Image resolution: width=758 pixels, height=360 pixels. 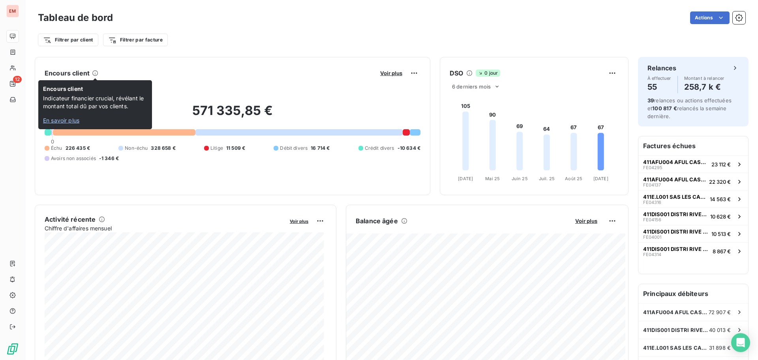 What do you see at coordinates (694, 181) in the screenshot?
I see `button: 411AFU004 AFUL CASABONAFE0413722 320 €` at bounding box center [694, 181].